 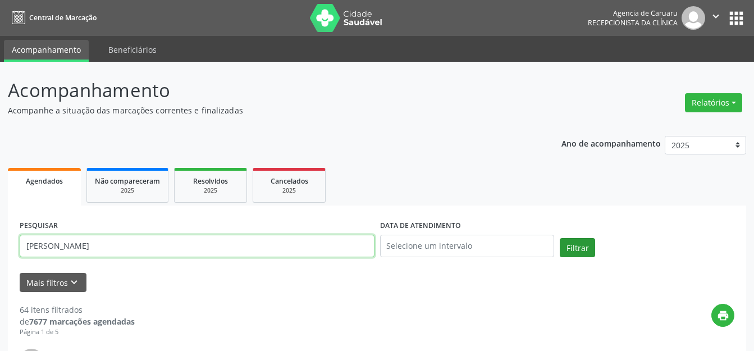 I want to click on div: 64 itens filtrados, so click(x=77, y=309).